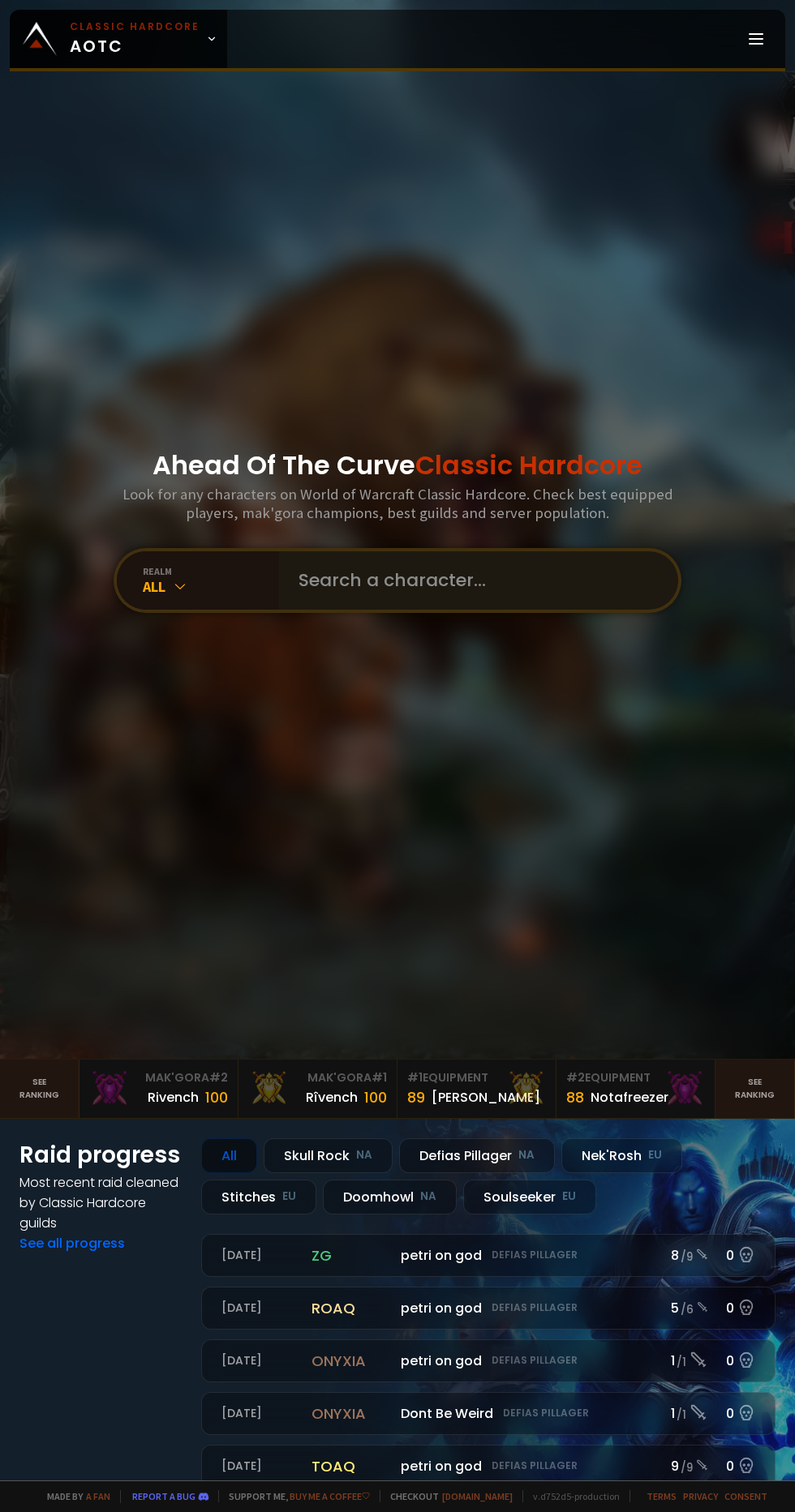  What do you see at coordinates (318, 1089) in the screenshot?
I see `a: Mak'Gora#1Rîvench100` at bounding box center [318, 1089].